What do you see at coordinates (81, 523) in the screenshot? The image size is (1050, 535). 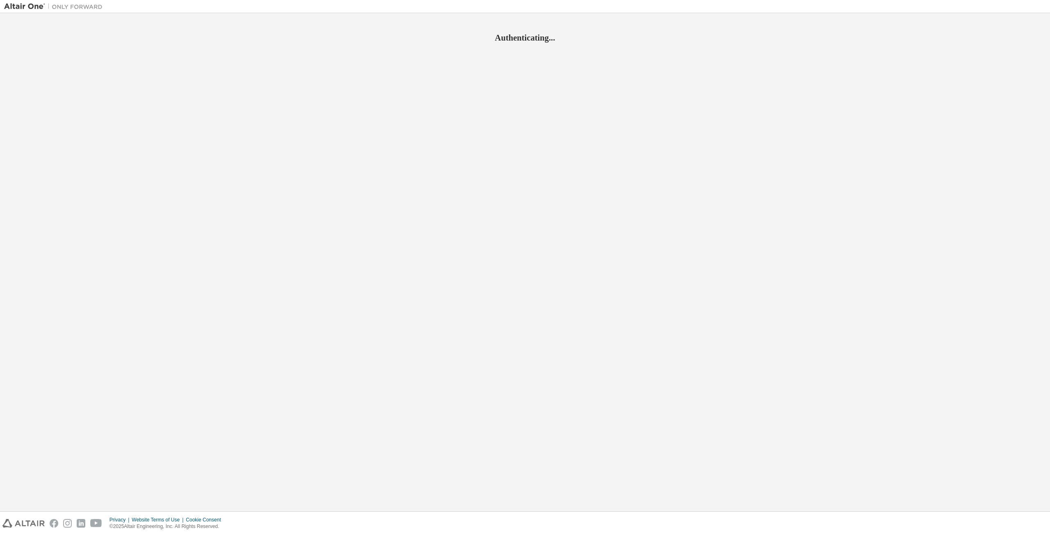 I see `img: linkedin.svg` at bounding box center [81, 523].